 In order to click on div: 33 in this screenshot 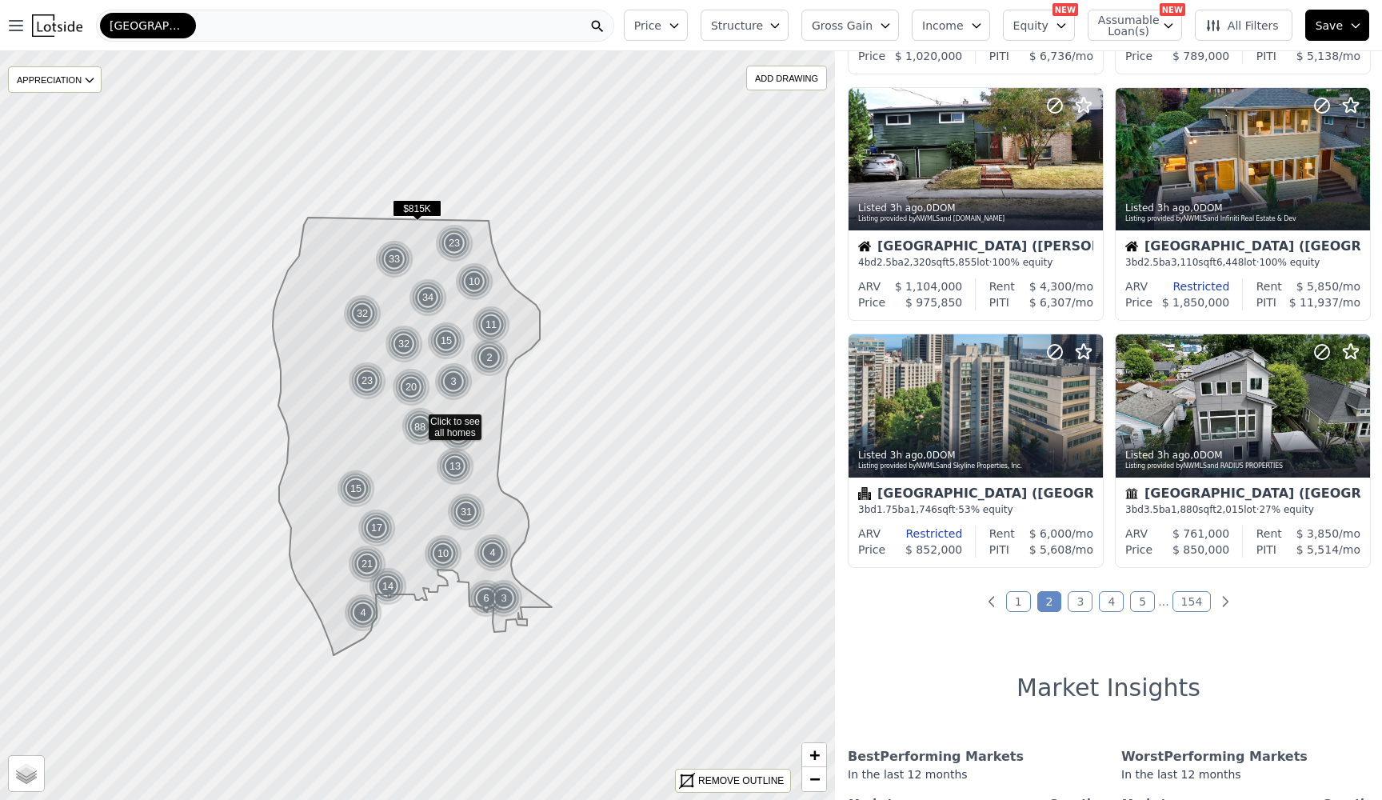, I will do `click(394, 259)`.